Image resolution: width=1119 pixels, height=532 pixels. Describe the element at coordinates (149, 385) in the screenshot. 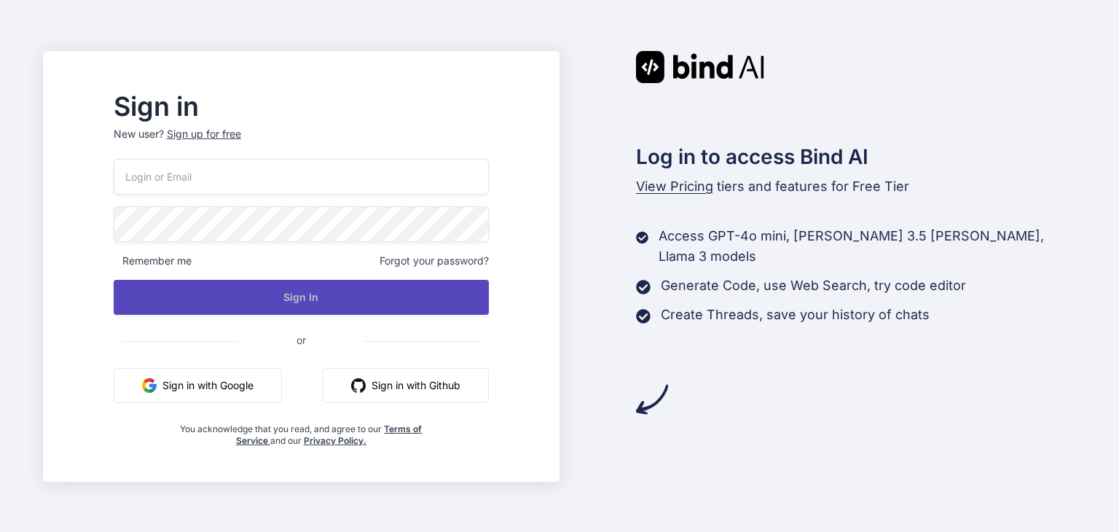

I see `img: google` at that location.